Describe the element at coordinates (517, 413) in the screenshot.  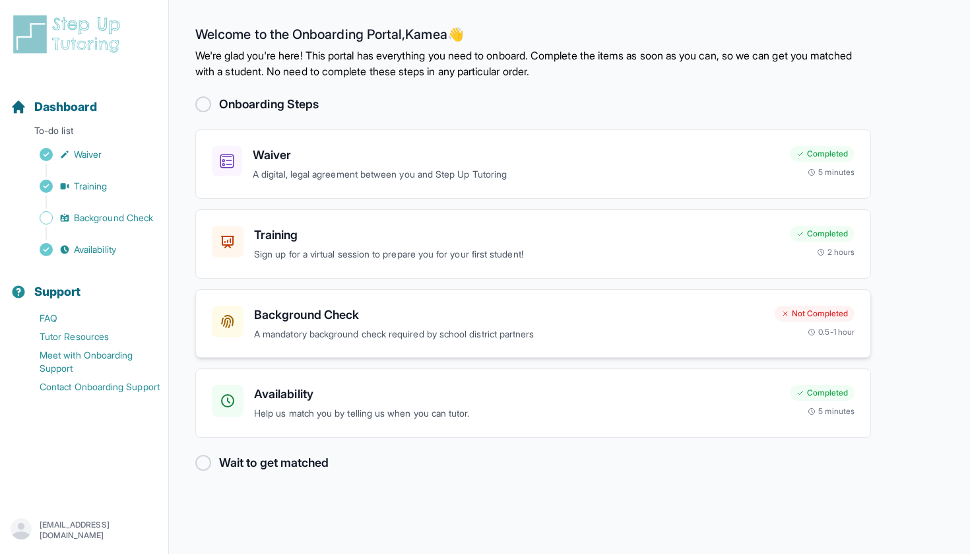
I see `p: Help us match you by telling us when you can tutor.` at that location.